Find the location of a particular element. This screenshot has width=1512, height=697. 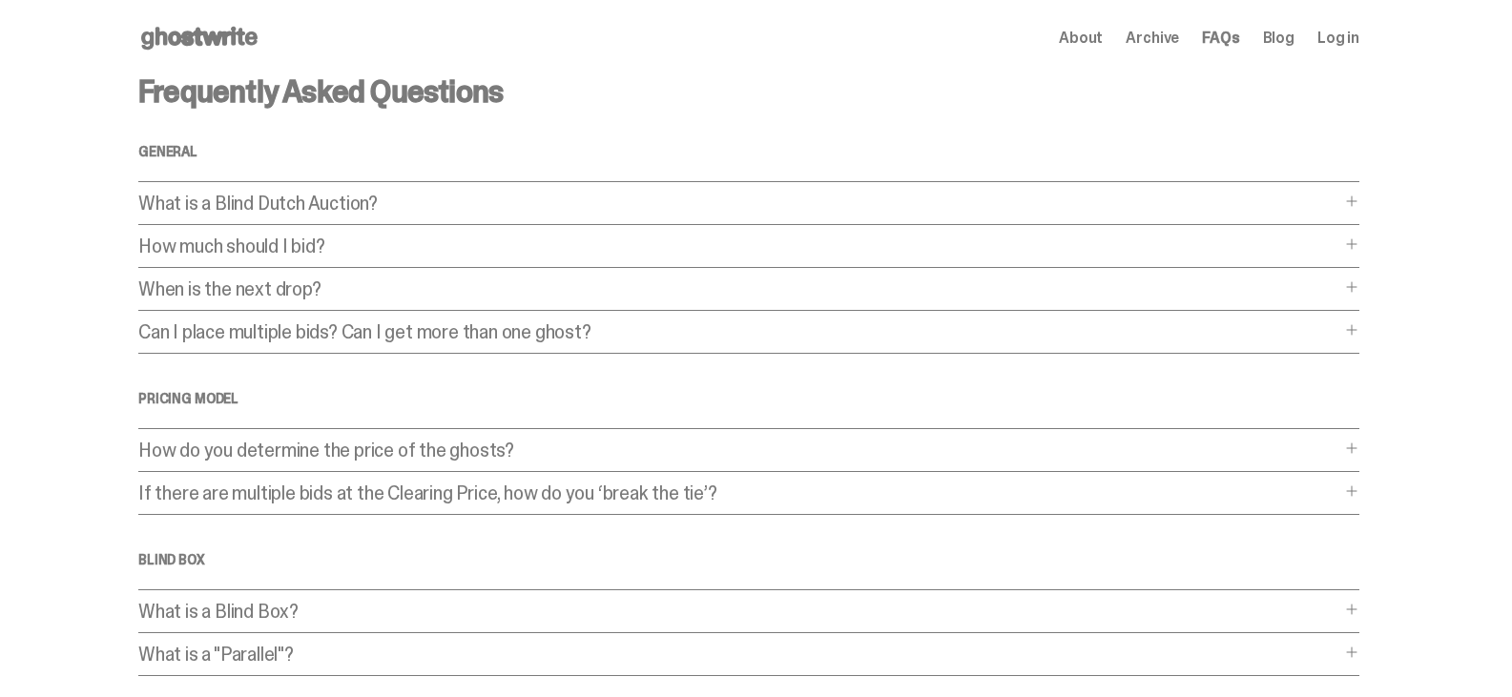

p: What is a Blind Dutch Auction? is located at coordinates (739, 203).